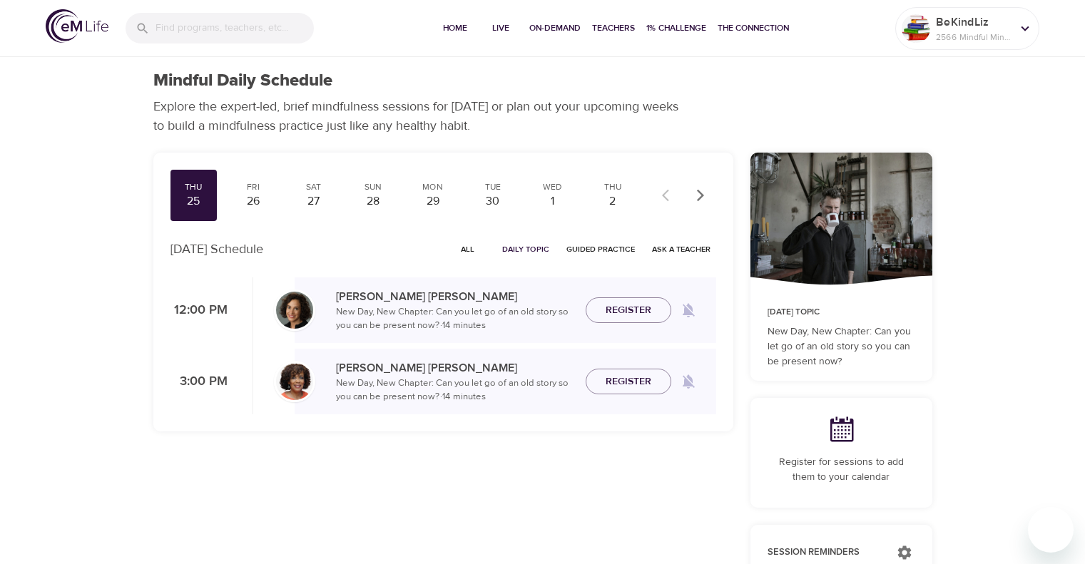 The height and width of the screenshot is (564, 1085). I want to click on span: Remind me when a class goes live every Thursday at 3:00 PM, so click(688, 382).